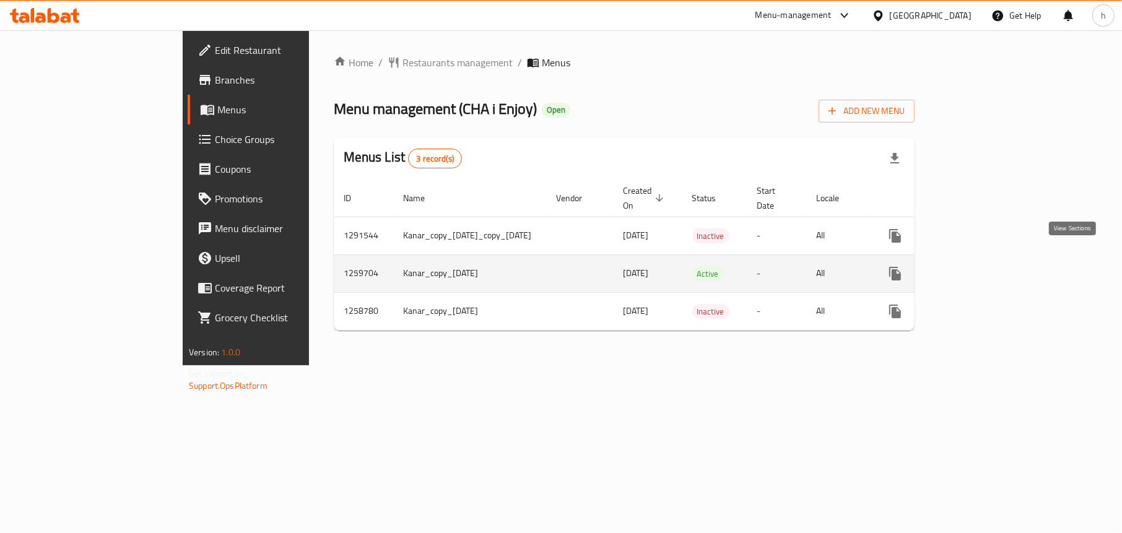 This screenshot has height=533, width=1122. Describe the element at coordinates (458, 63) in the screenshot. I see `span: Restaurants management` at that location.